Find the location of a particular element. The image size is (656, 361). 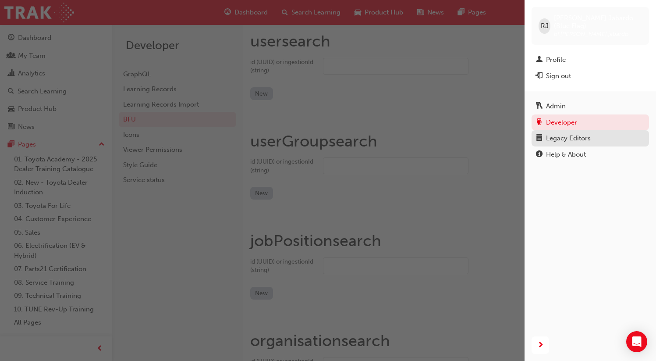

span: keys-icon is located at coordinates (539, 106).